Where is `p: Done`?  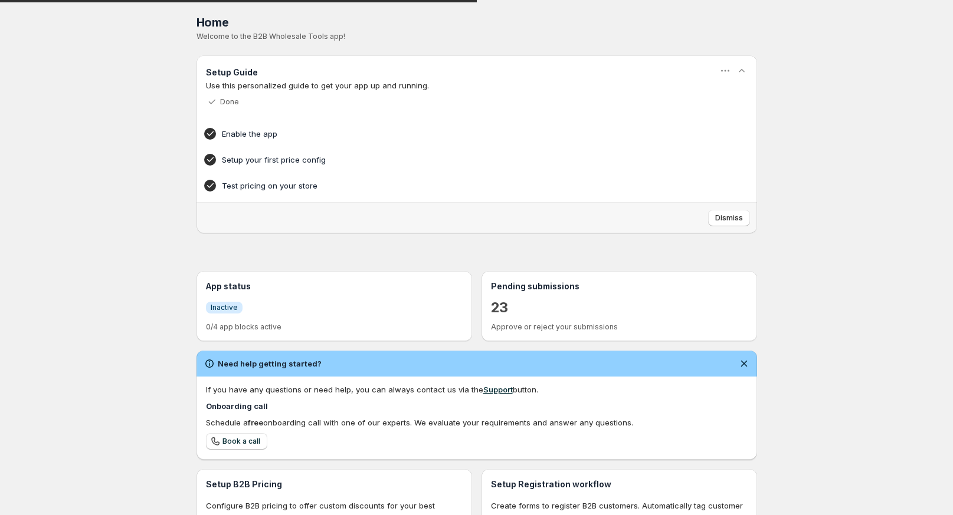 p: Done is located at coordinates (229, 102).